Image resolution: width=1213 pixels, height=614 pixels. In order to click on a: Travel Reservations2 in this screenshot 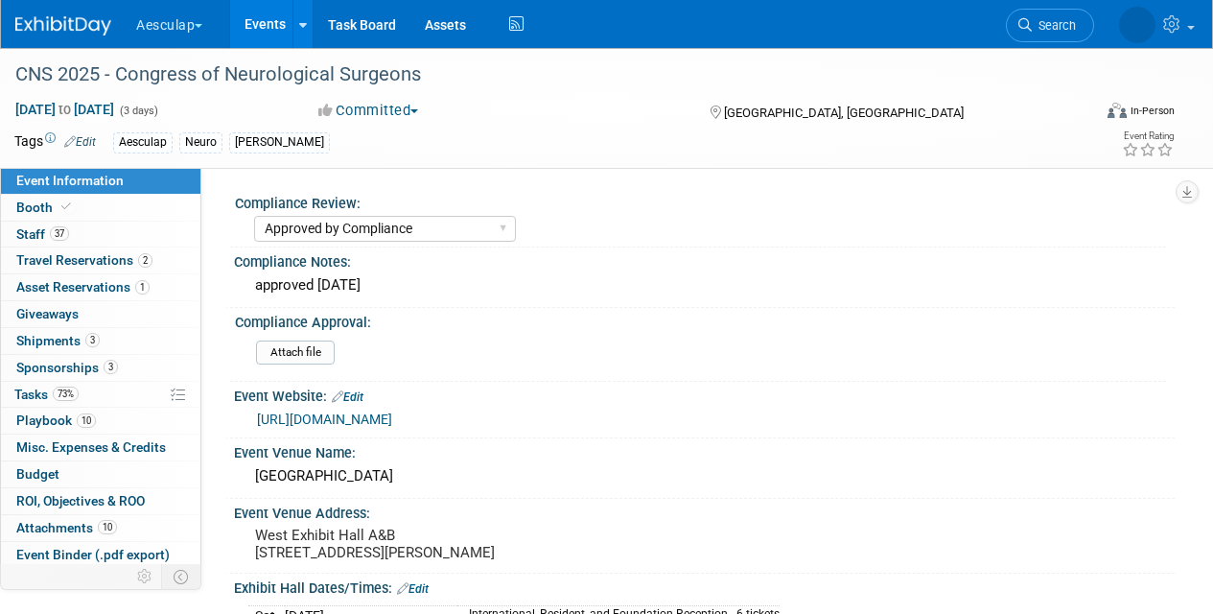, I will do `click(101, 260)`.